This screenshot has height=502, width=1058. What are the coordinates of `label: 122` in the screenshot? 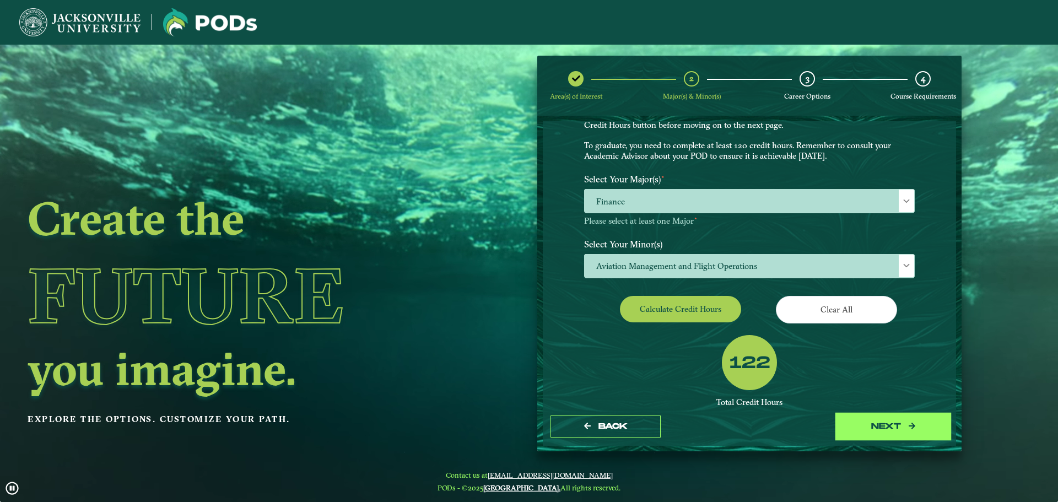 It's located at (750, 364).